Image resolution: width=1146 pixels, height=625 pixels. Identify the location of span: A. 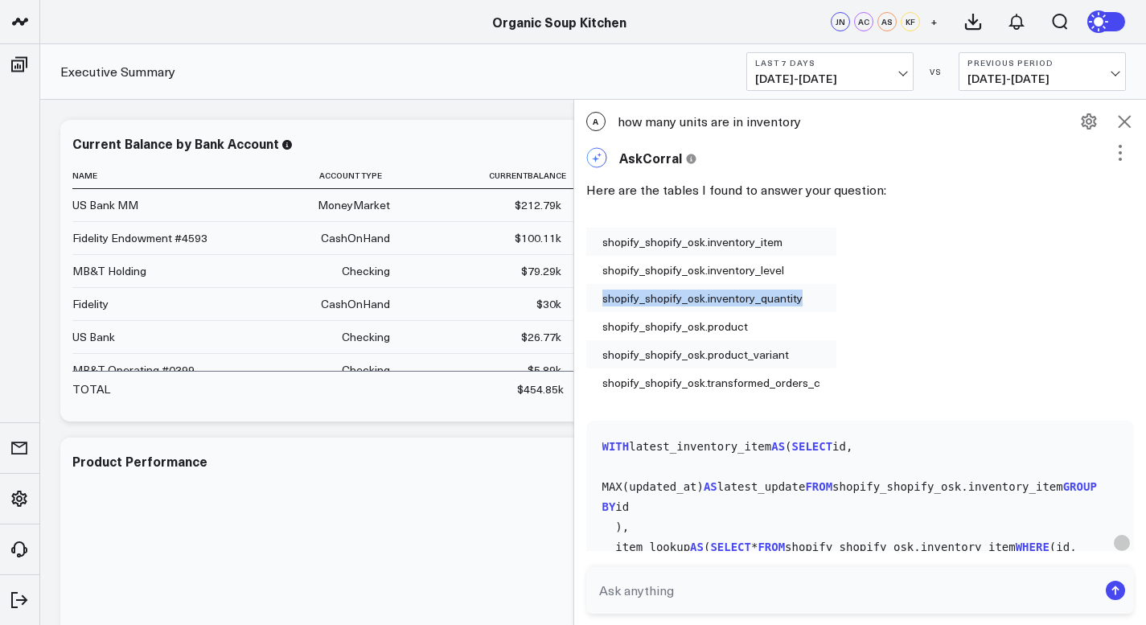
(596, 121).